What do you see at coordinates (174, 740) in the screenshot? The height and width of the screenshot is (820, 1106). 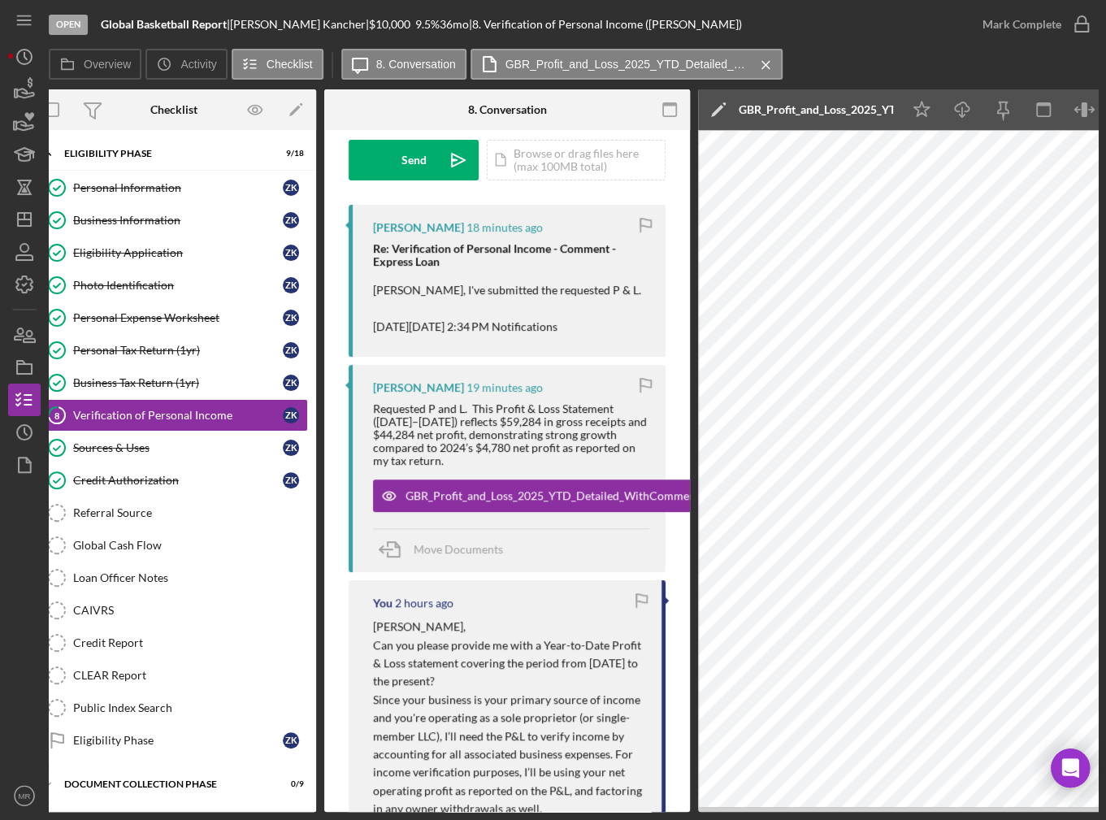 I see `a: Eligibility PhaseZK` at bounding box center [174, 740].